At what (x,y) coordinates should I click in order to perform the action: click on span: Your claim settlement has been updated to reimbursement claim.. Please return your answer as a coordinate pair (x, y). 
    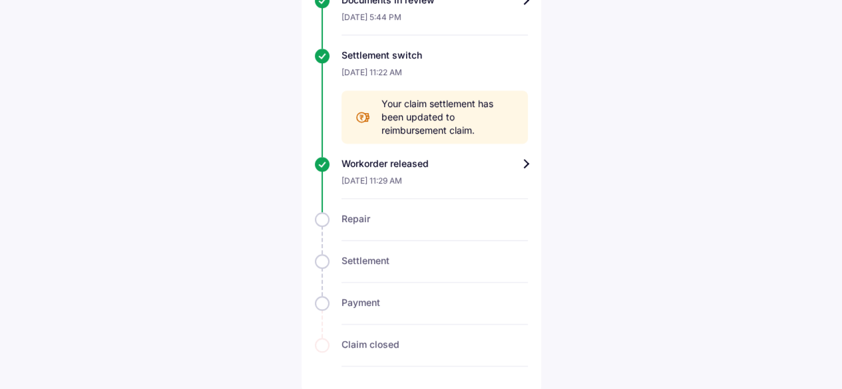
    Looking at the image, I should click on (448, 117).